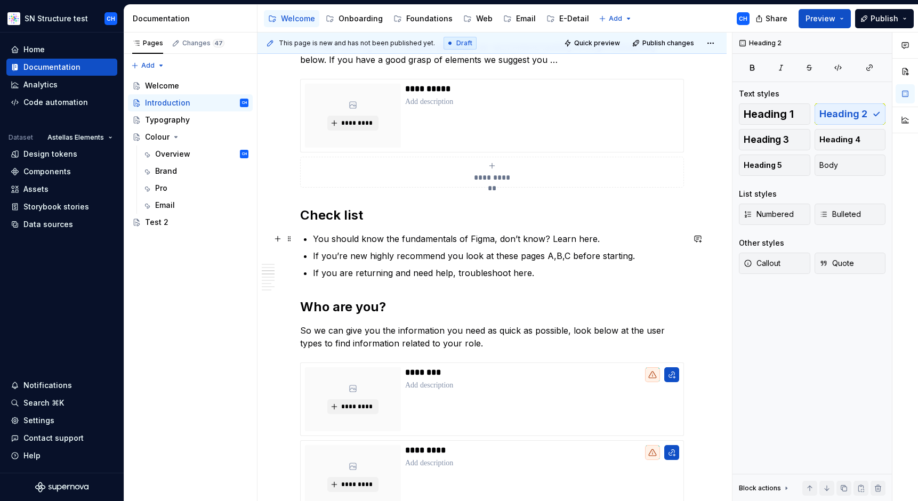 The width and height of the screenshot is (918, 501). What do you see at coordinates (32, 456) in the screenshot?
I see `div: Help` at bounding box center [32, 456].